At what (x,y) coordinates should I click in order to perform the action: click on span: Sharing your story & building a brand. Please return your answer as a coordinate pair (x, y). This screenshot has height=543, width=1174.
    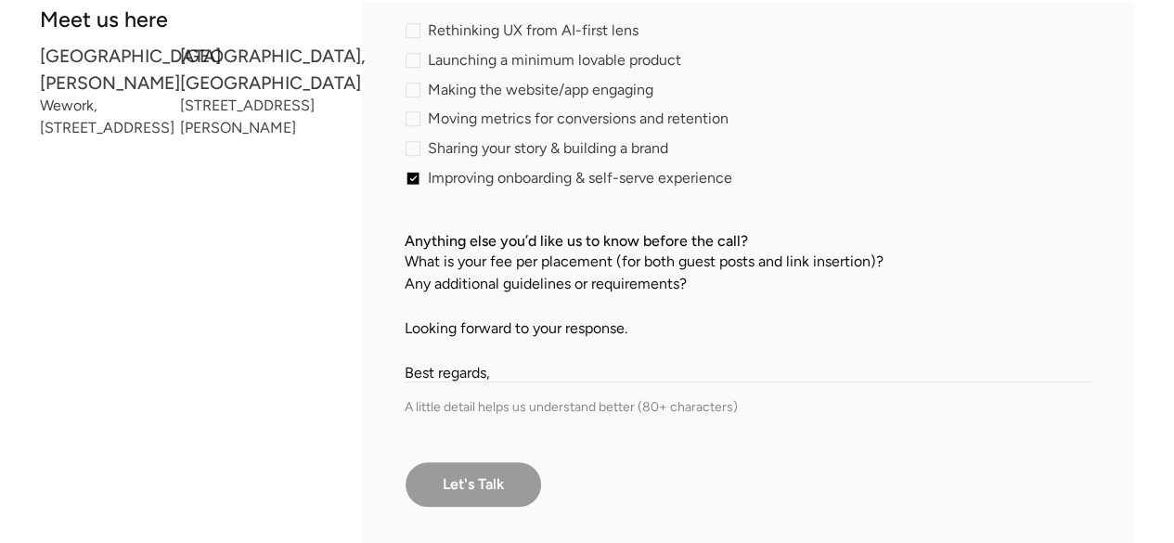
    Looking at the image, I should click on (548, 149).